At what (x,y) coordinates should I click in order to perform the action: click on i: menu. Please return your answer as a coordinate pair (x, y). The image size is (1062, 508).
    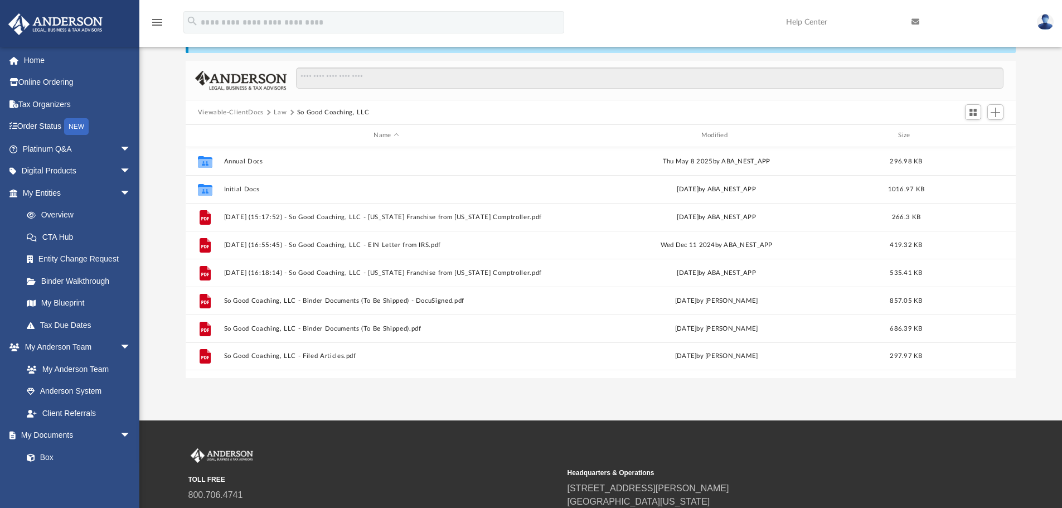
    Looking at the image, I should click on (157, 22).